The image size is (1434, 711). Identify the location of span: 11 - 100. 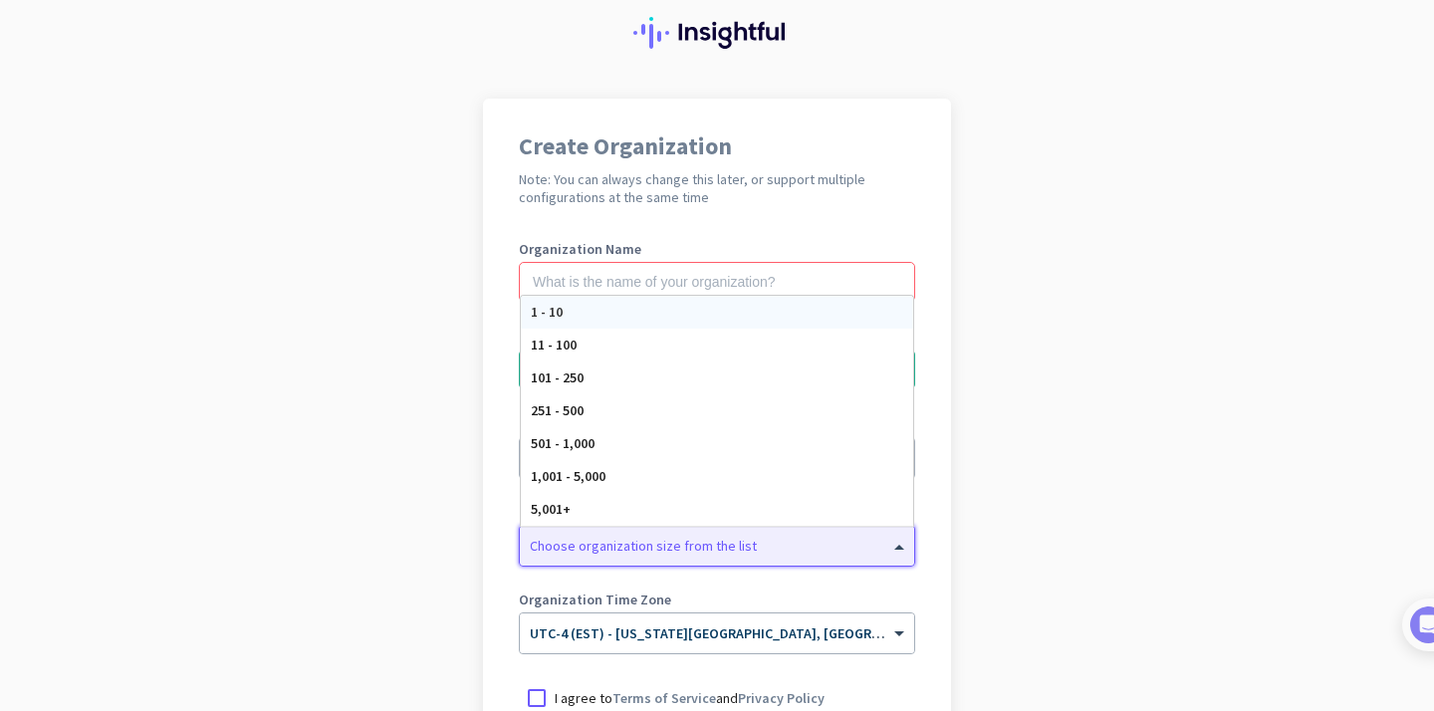
(554, 345).